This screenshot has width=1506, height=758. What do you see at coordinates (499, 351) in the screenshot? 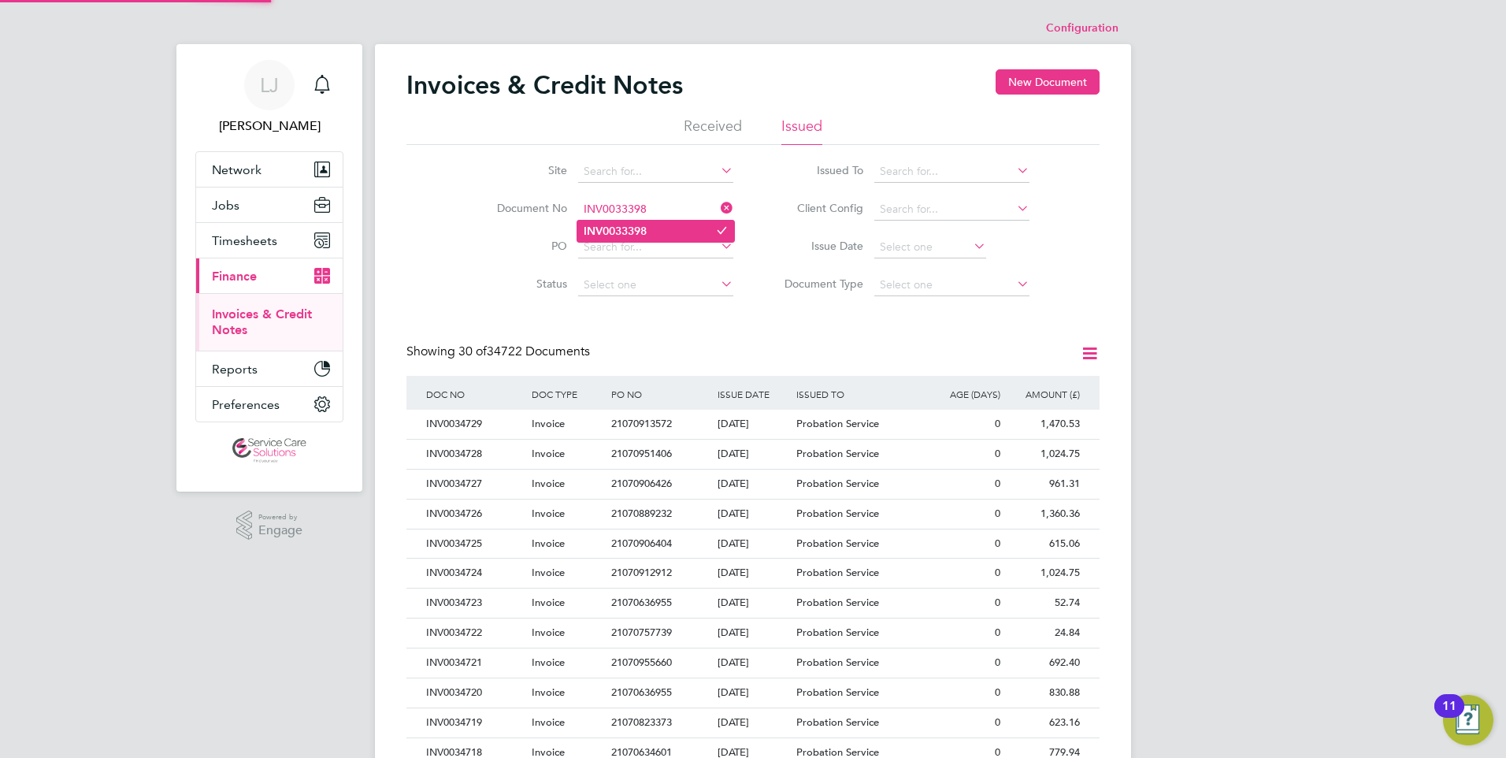
I see `div: Showing` at bounding box center [499, 351].